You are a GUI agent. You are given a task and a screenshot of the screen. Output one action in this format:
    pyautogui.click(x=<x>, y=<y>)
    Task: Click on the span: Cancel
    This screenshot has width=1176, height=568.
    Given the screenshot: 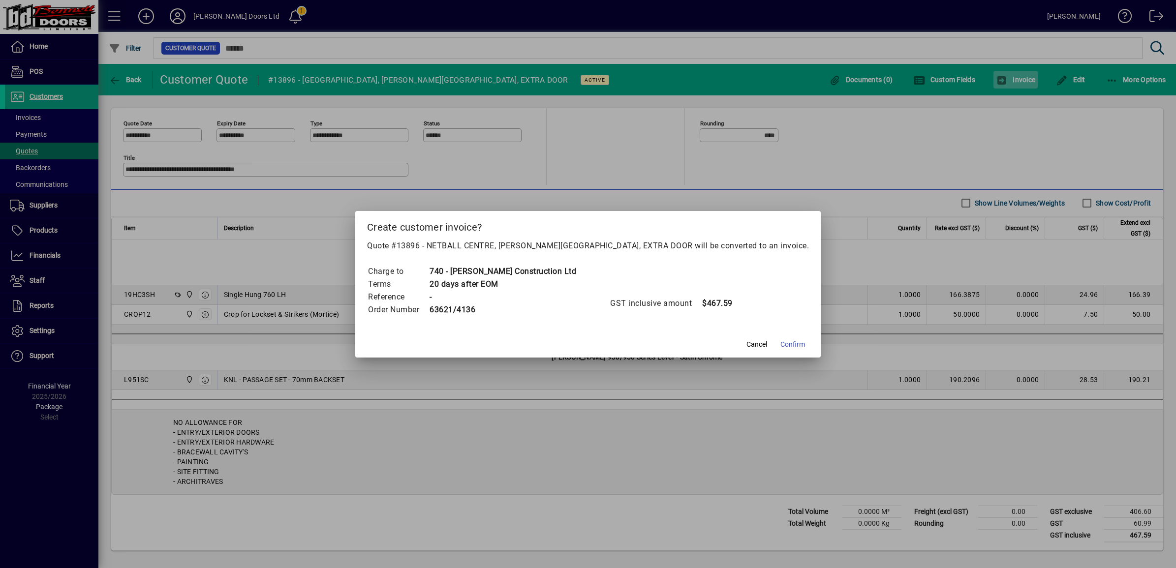 What is the action you would take?
    pyautogui.click(x=757, y=344)
    